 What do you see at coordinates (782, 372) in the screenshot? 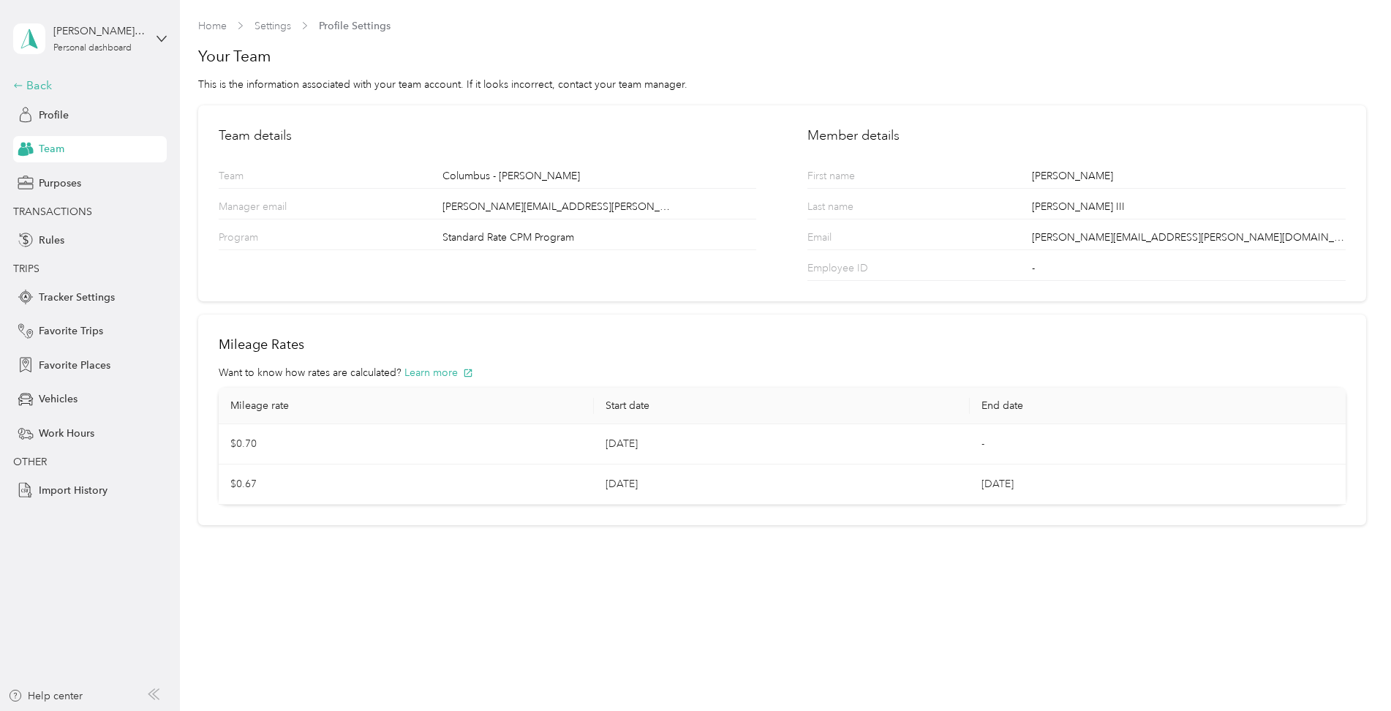
I see `div: Want to know how rates are calculated?` at bounding box center [782, 372].